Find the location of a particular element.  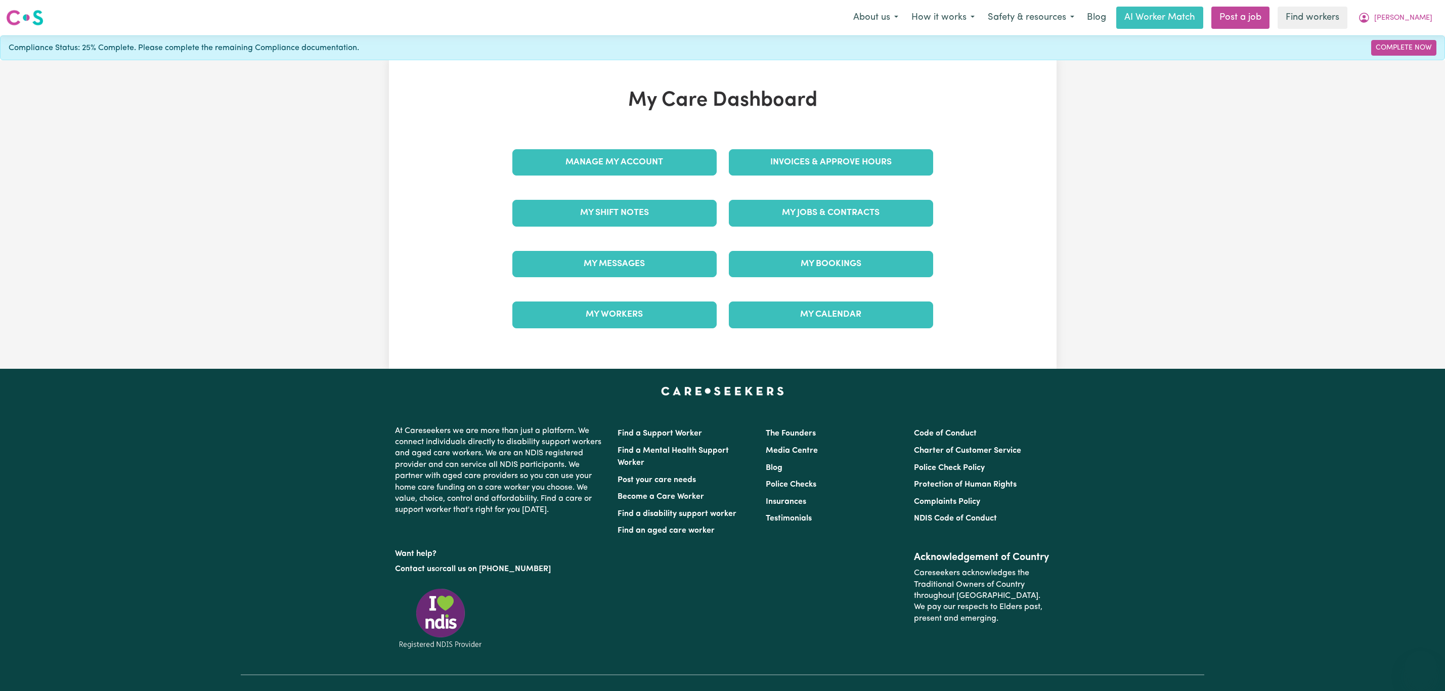

button: How it works is located at coordinates (943, 18).